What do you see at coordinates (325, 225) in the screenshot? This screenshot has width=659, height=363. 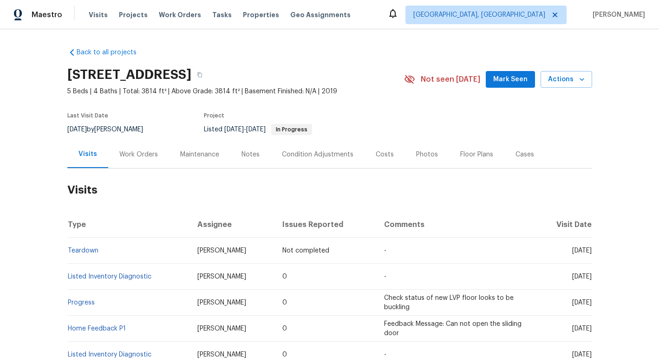 I see `th: Issues Reported` at bounding box center [325, 225].